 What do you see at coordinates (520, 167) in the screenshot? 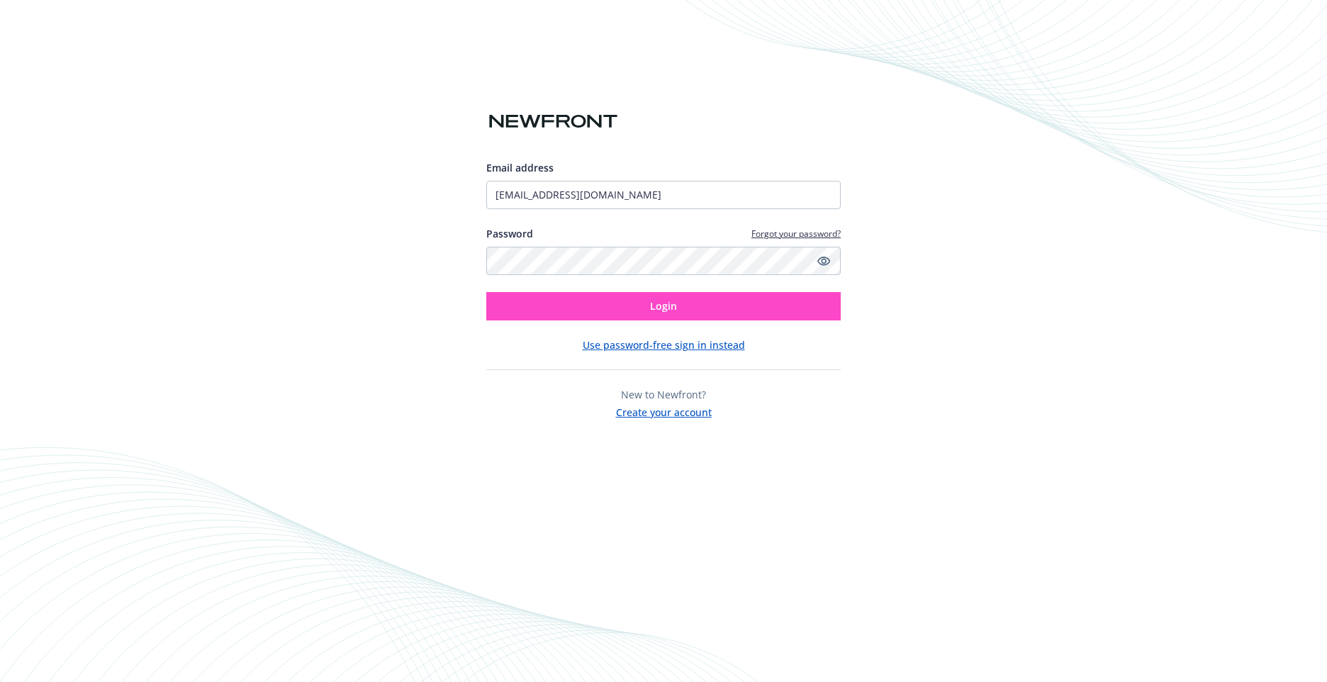
I see `span: Email address` at bounding box center [520, 167].